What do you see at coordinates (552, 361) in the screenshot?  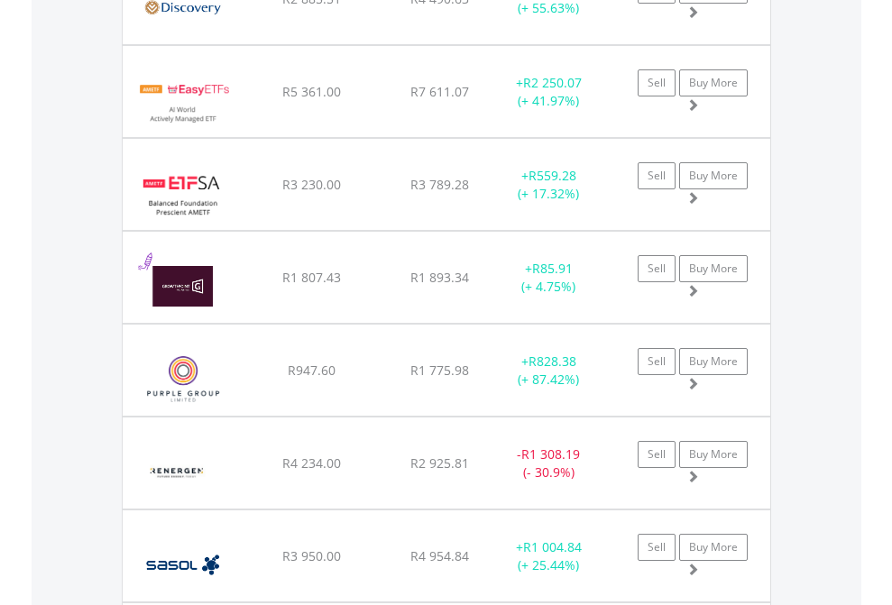 I see `span: R828.38` at bounding box center [552, 361].